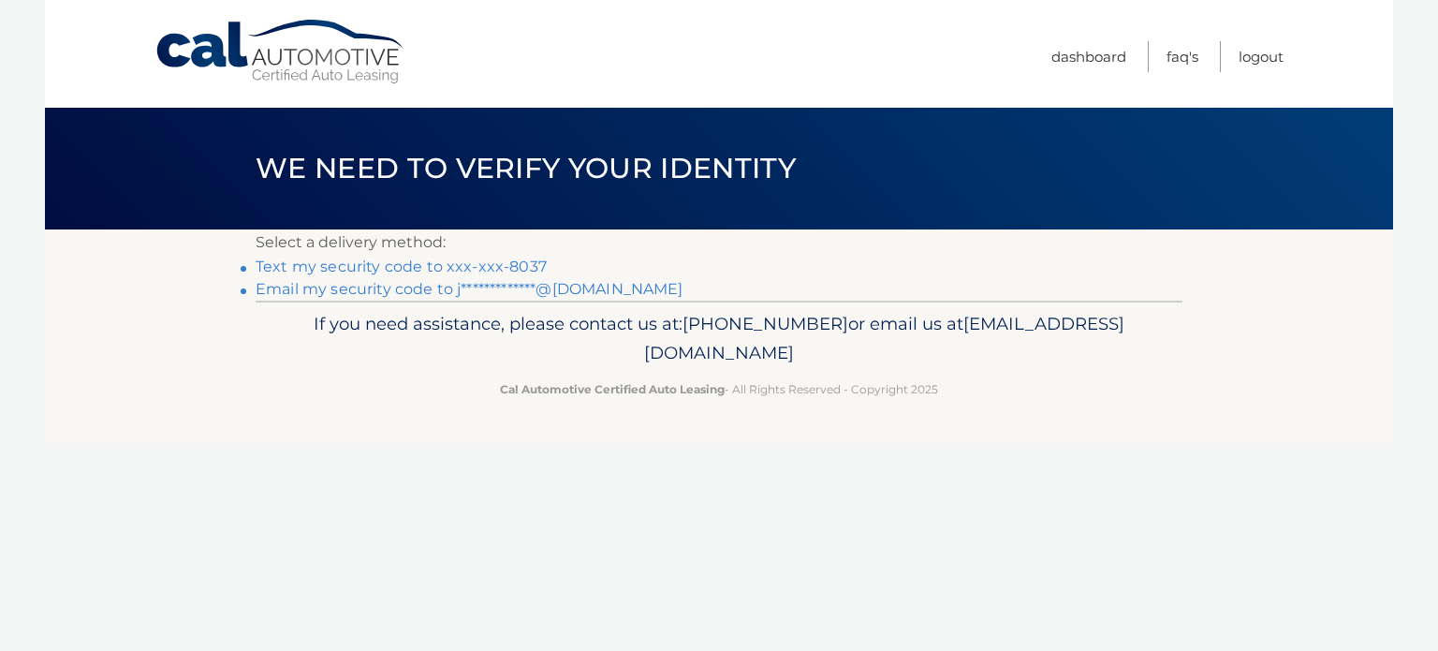 The width and height of the screenshot is (1438, 651). I want to click on a: Logout, so click(1261, 56).